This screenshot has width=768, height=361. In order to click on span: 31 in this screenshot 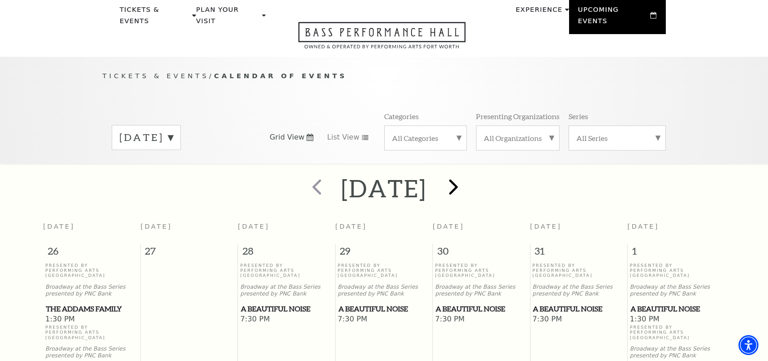, I will do `click(579, 253)`.